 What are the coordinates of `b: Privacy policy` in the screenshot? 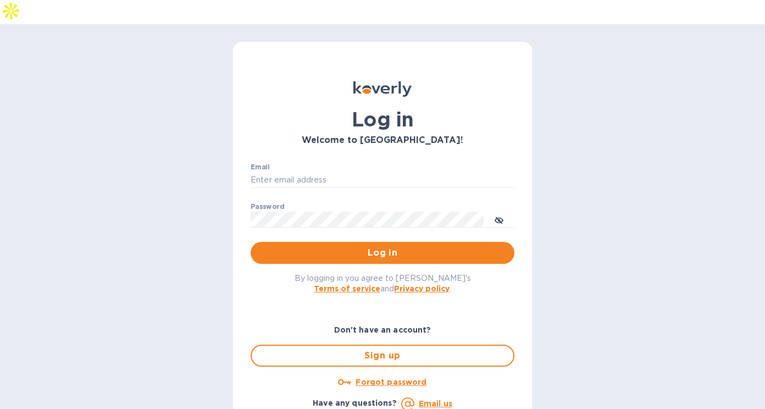 It's located at (421, 288).